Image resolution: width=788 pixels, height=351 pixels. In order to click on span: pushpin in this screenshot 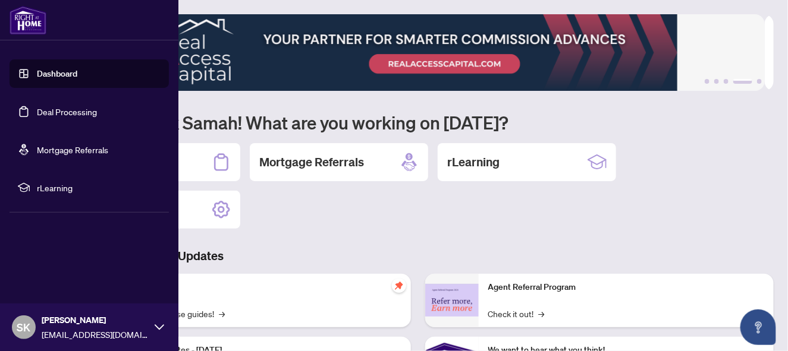, I will do `click(399, 286)`.